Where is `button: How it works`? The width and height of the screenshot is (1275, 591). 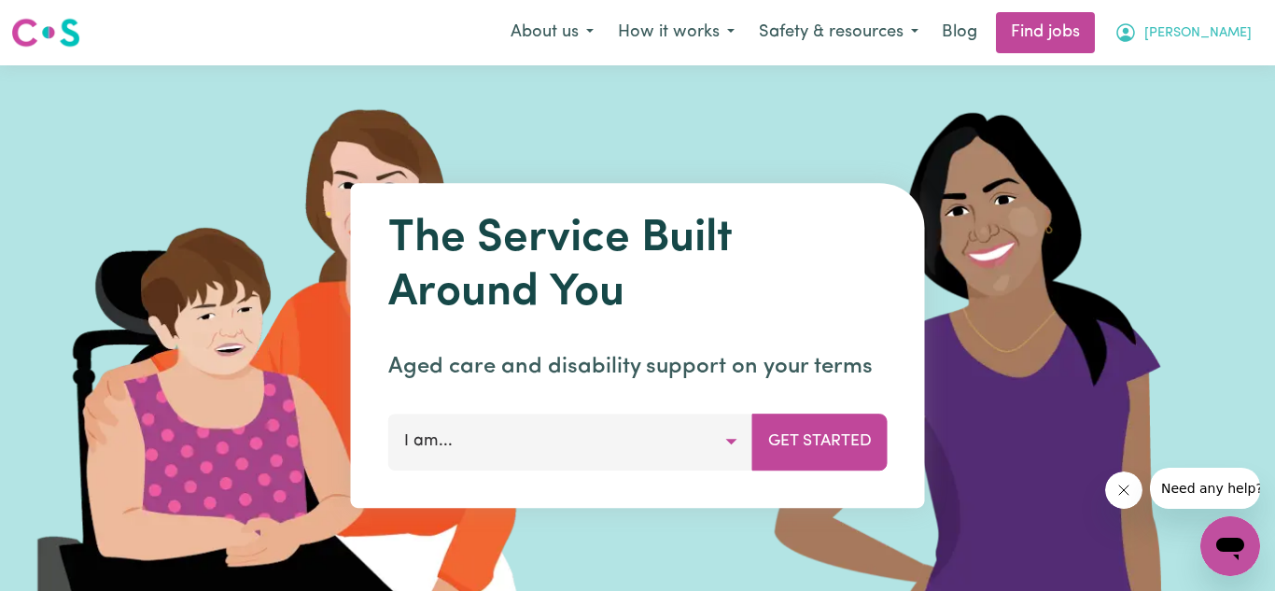 button: How it works is located at coordinates (676, 33).